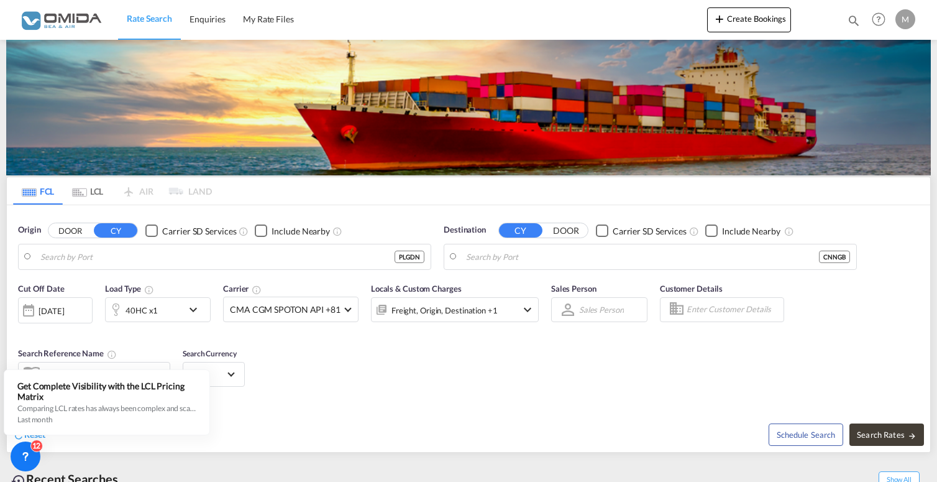 This screenshot has height=482, width=937. I want to click on div: 40HC x1icon-chevron-down, so click(158, 310).